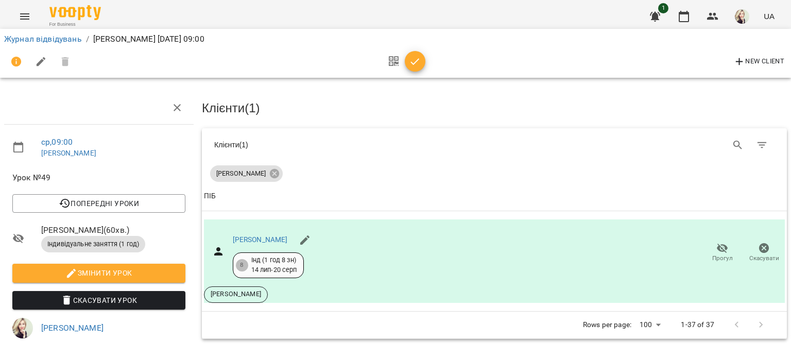 Image resolution: width=791 pixels, height=358 pixels. What do you see at coordinates (738, 145) in the screenshot?
I see `button: Search` at bounding box center [738, 145].